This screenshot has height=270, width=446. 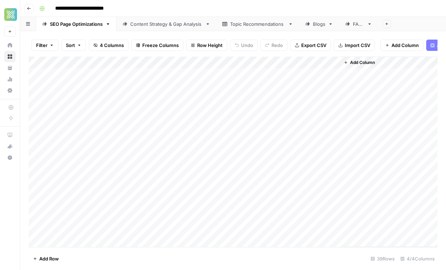 I want to click on div: What's new?, so click(x=10, y=146).